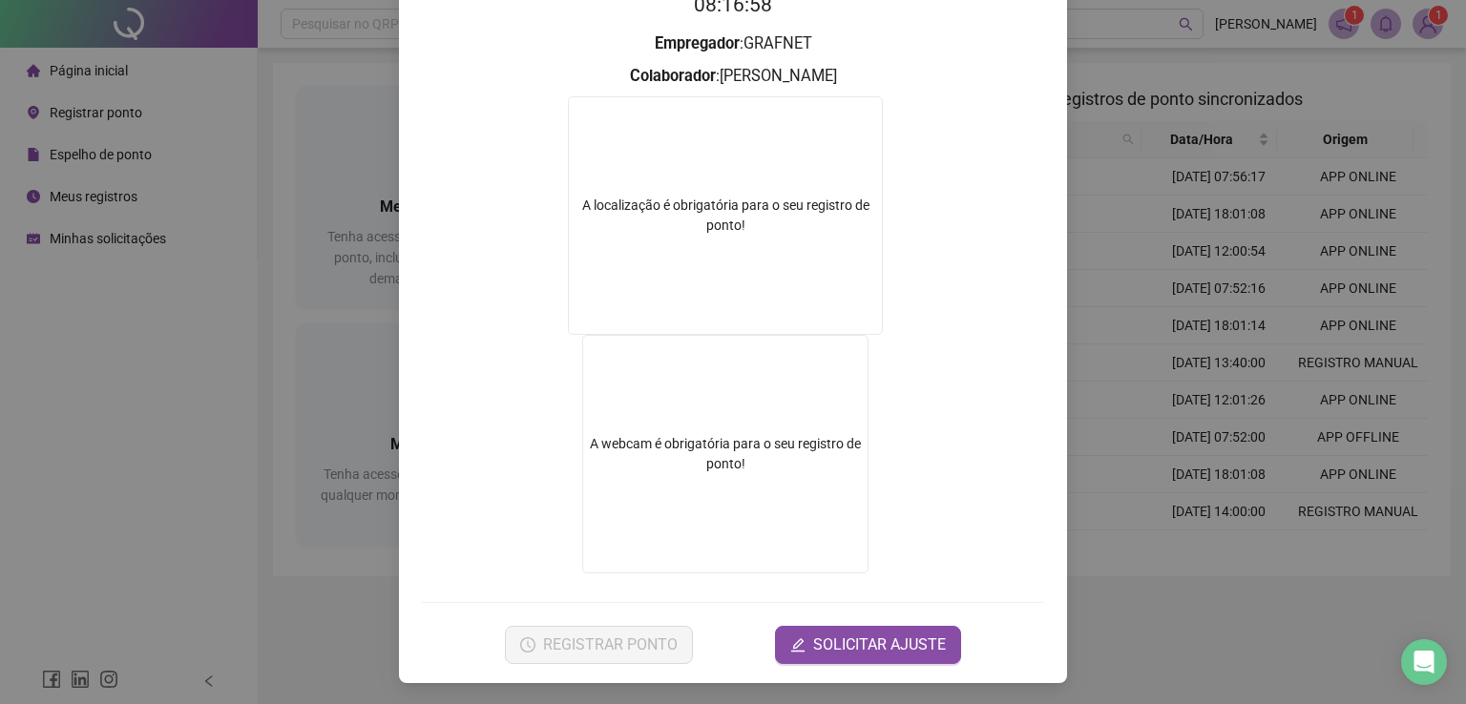 The image size is (1466, 704). Describe the element at coordinates (867, 645) in the screenshot. I see `button: editSOLICITAR AJUSTE` at that location.